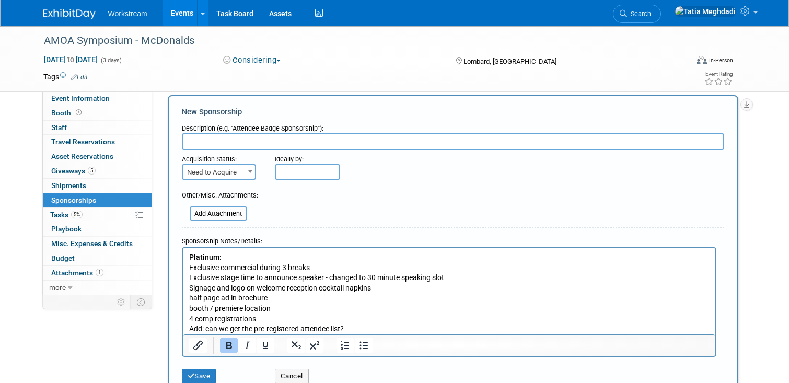 This screenshot has height=383, width=789. I want to click on img: Tatia Meghdadi, so click(706, 11).